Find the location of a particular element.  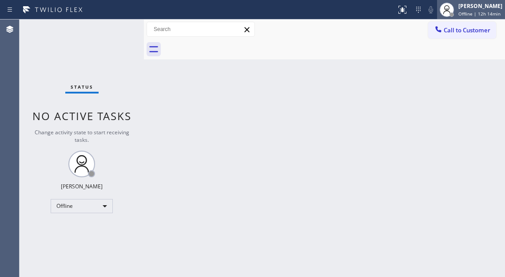

span: Status is located at coordinates (82, 87).